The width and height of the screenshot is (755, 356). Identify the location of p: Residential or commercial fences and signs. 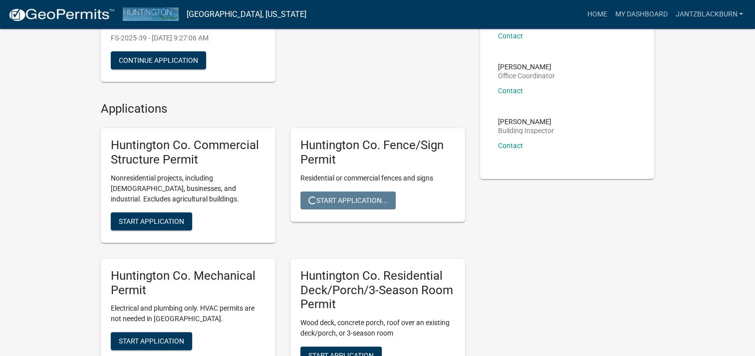
(378, 178).